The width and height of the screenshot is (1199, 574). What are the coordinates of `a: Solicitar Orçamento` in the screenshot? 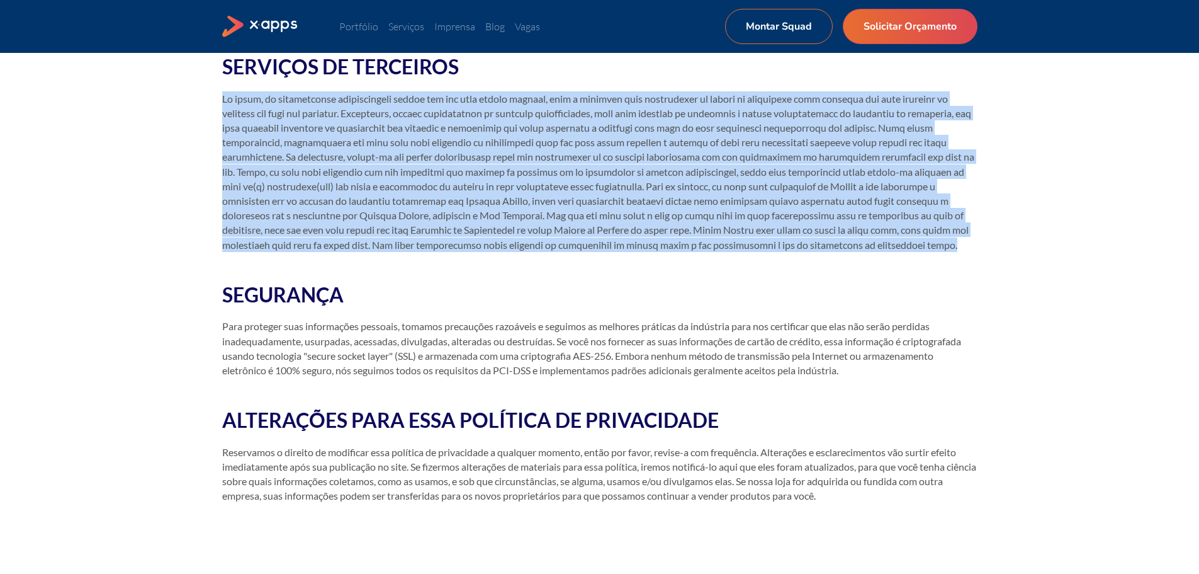 It's located at (910, 26).